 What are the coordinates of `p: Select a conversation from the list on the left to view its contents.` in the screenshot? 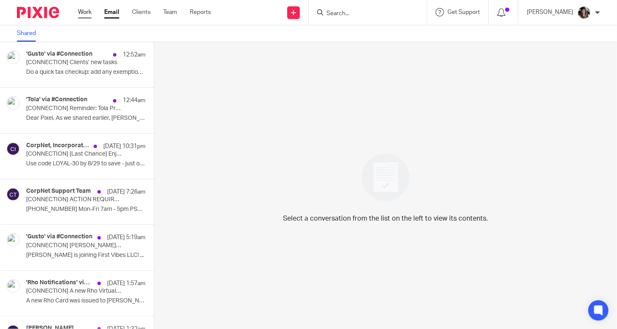 It's located at (386, 219).